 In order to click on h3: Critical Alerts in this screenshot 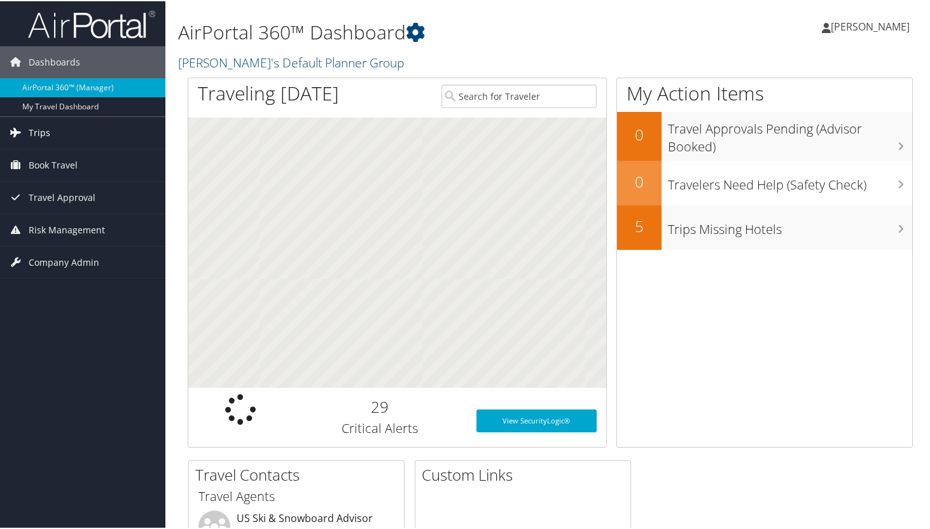, I will do `click(380, 427)`.